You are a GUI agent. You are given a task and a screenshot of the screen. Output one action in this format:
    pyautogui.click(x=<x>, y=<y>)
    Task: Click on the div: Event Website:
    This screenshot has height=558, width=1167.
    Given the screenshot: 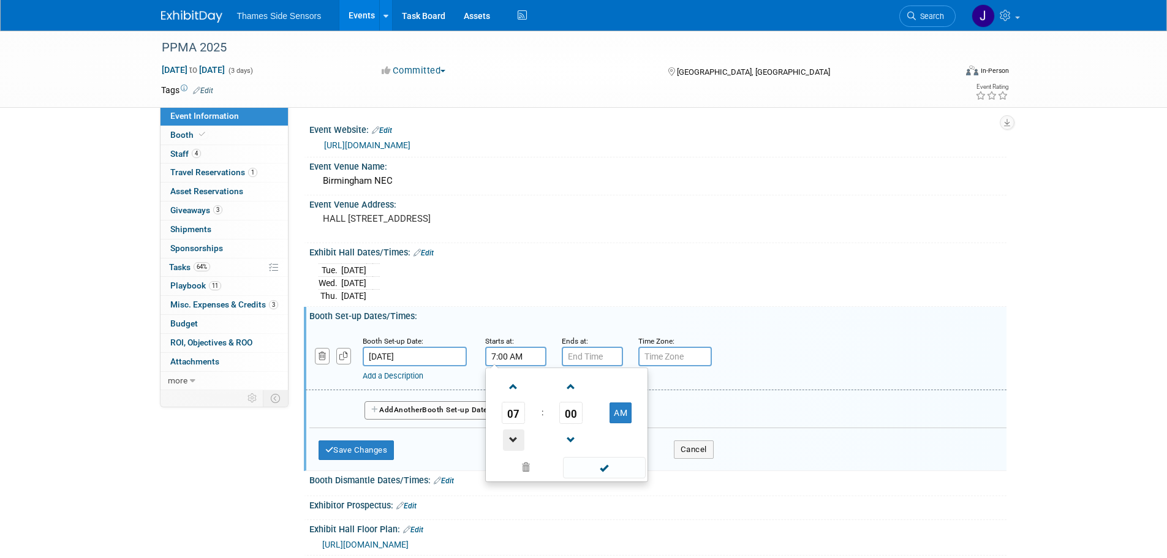 What is the action you would take?
    pyautogui.click(x=658, y=129)
    